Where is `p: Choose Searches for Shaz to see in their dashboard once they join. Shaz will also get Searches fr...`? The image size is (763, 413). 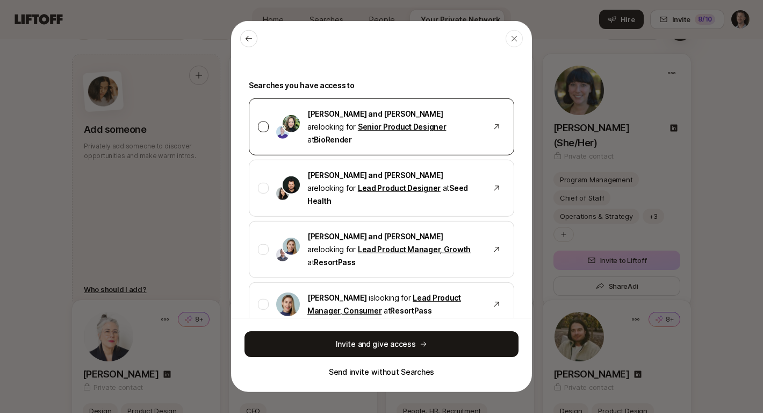 p: Choose Searches for Shaz to see in their dashboard once they join. Shaz will also get Searches fr... is located at coordinates (382, 49).